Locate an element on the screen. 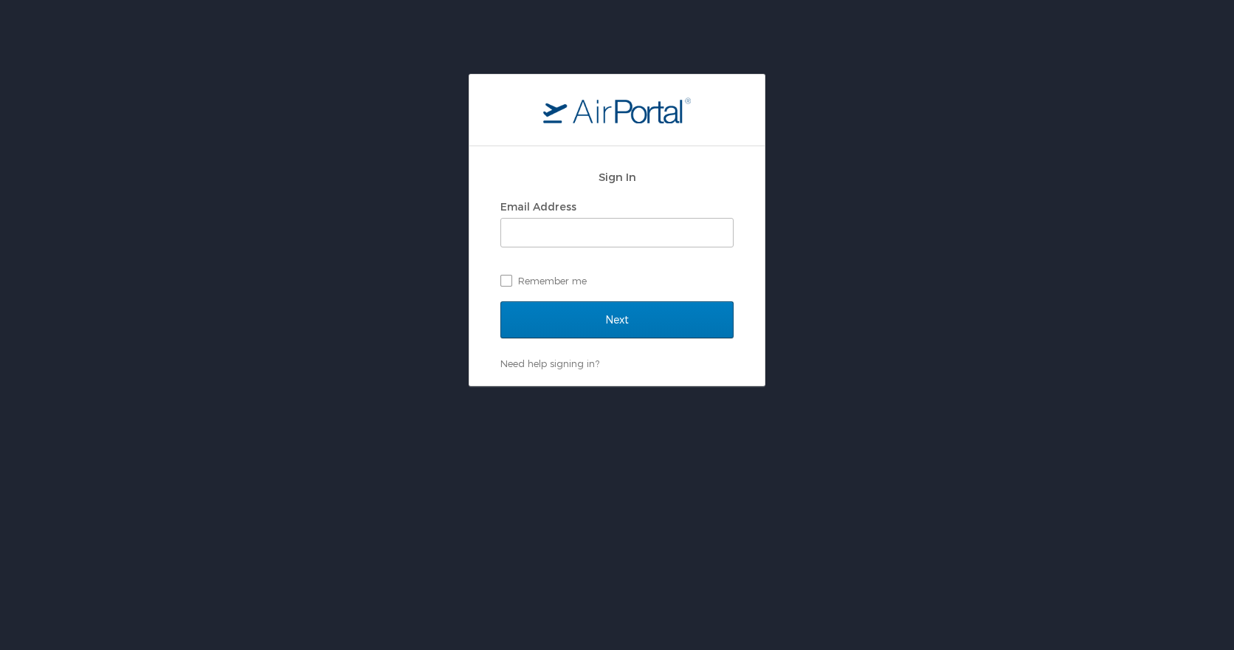 Image resolution: width=1234 pixels, height=650 pixels. img: logo is located at coordinates (617, 110).